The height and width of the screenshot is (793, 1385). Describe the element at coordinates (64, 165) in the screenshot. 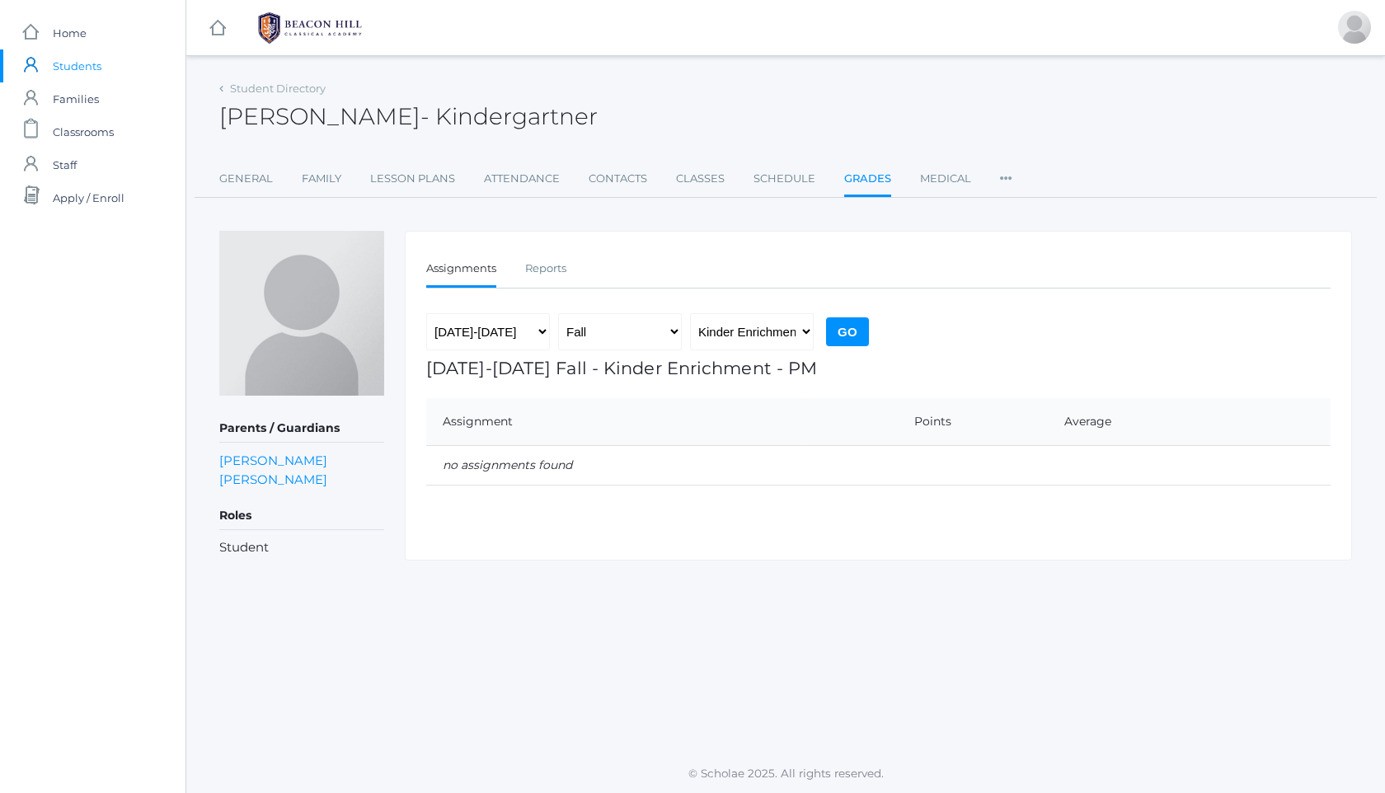

I see `span: Staff` at that location.